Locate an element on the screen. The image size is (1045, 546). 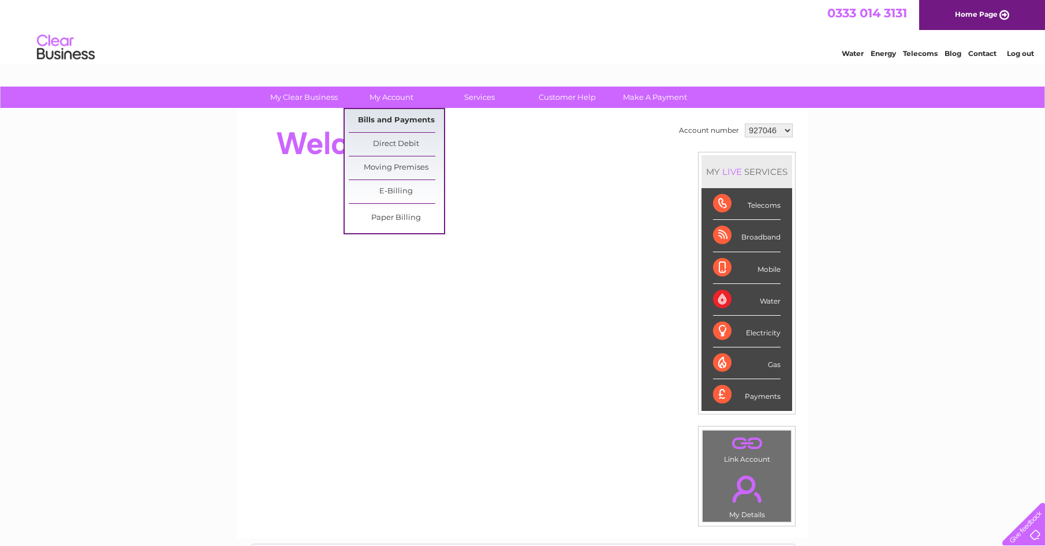
a: Bills and Payments is located at coordinates (396, 121).